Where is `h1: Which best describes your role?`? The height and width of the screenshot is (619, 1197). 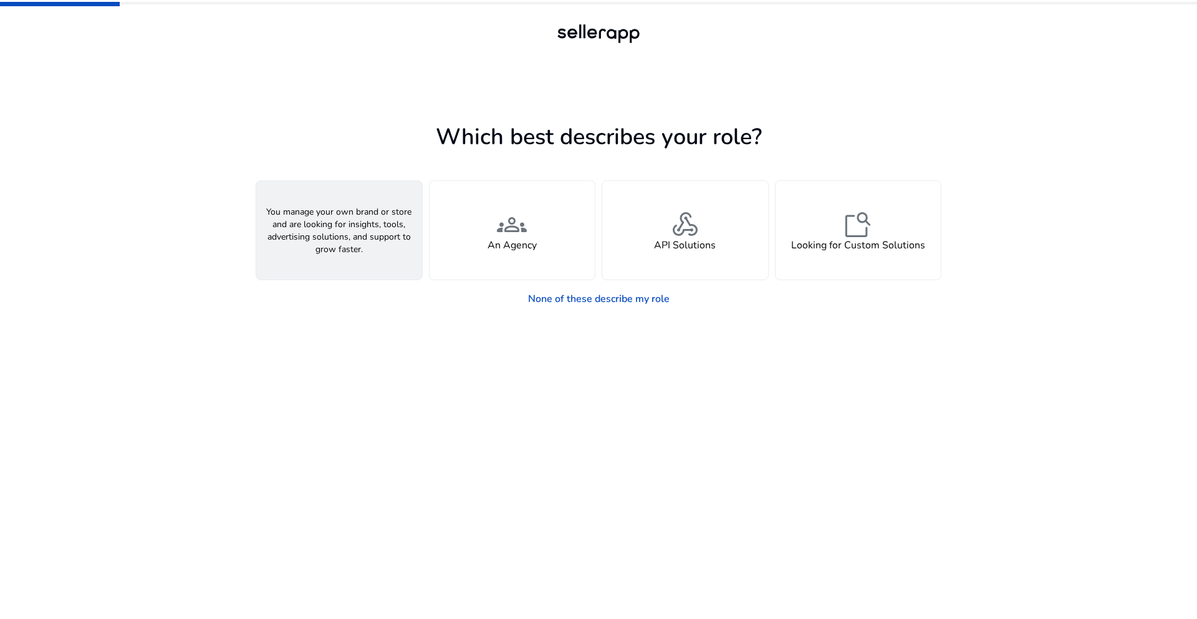
h1: Which best describes your role? is located at coordinates (599, 137).